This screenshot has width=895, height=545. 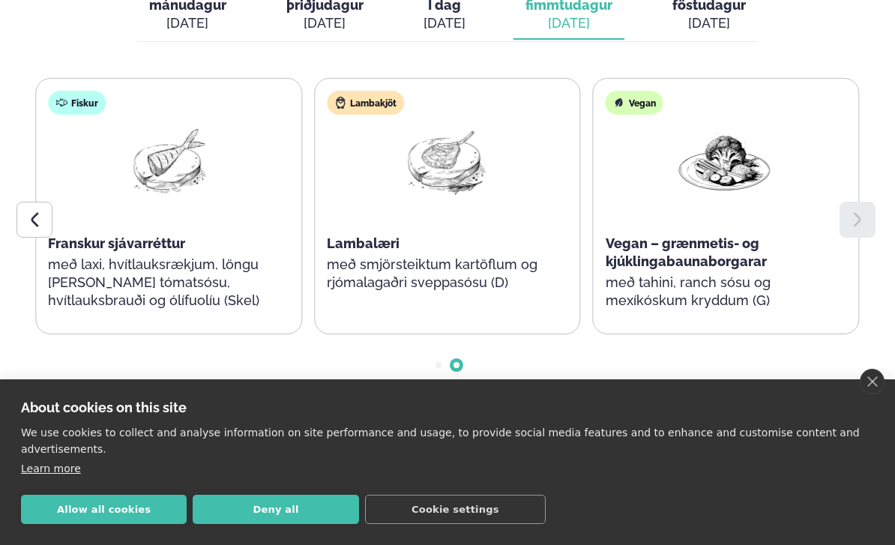 What do you see at coordinates (365, 103) in the screenshot?
I see `div: Lambakjöt` at bounding box center [365, 103].